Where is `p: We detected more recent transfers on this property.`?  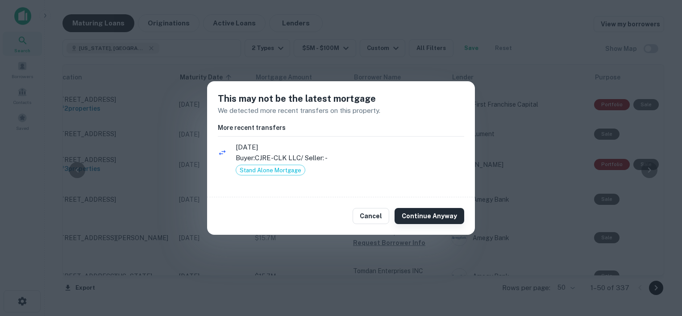
p: We detected more recent transfers on this property. is located at coordinates (341, 111).